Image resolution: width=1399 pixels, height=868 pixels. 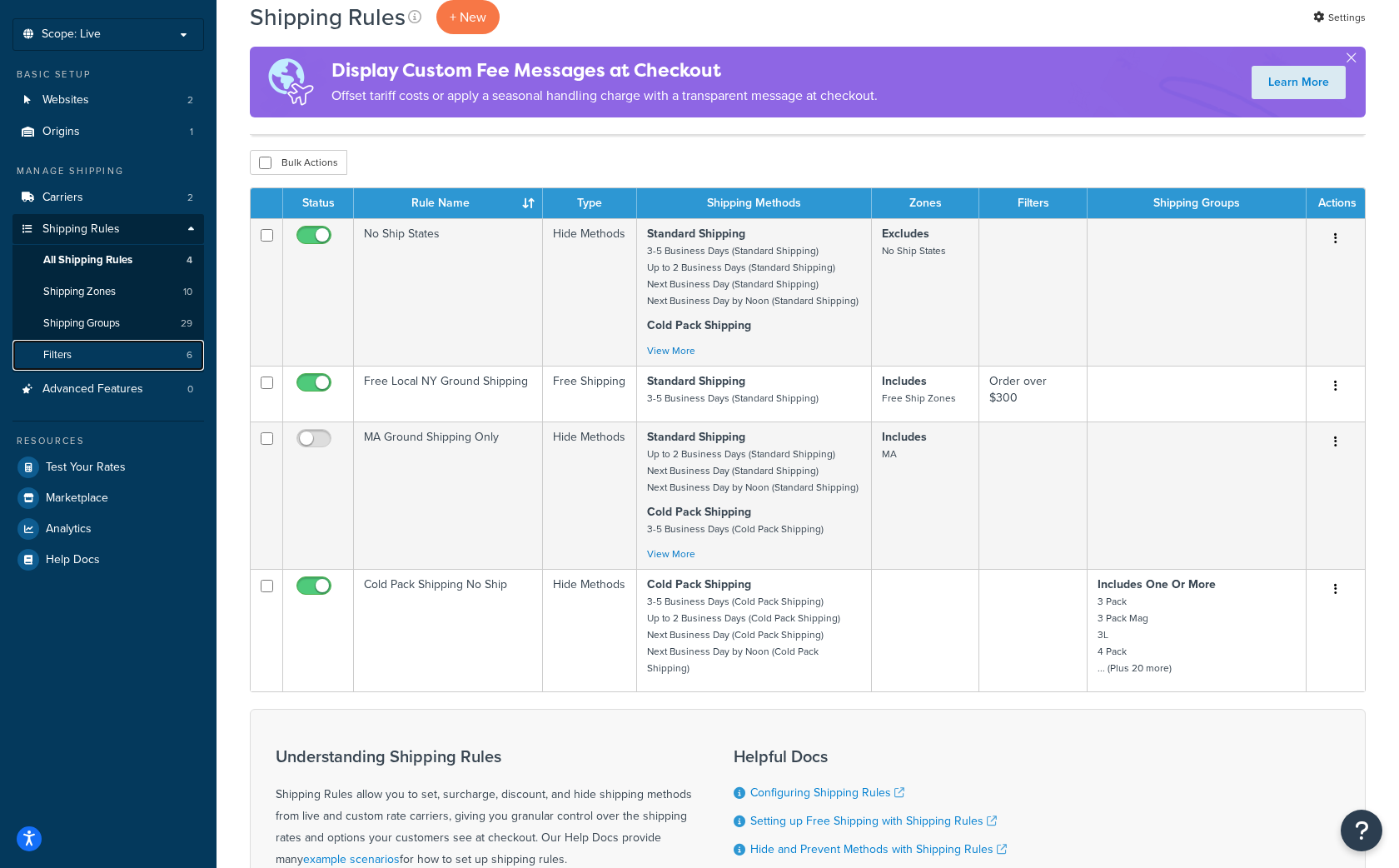 What do you see at coordinates (870, 756) in the screenshot?
I see `h3: Helpful Docs` at bounding box center [870, 756].